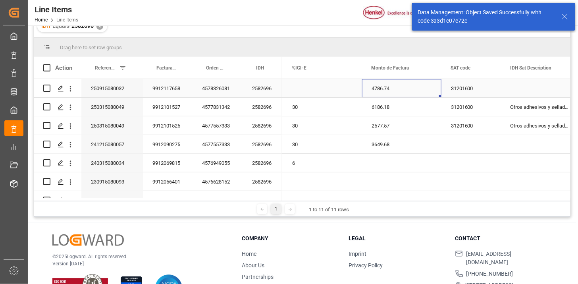  I want to click on div: 6186.18, so click(401, 107).